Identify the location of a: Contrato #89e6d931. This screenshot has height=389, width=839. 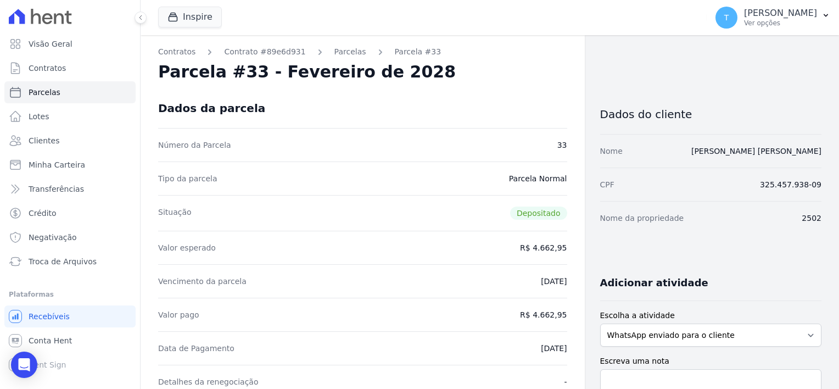
(265, 52).